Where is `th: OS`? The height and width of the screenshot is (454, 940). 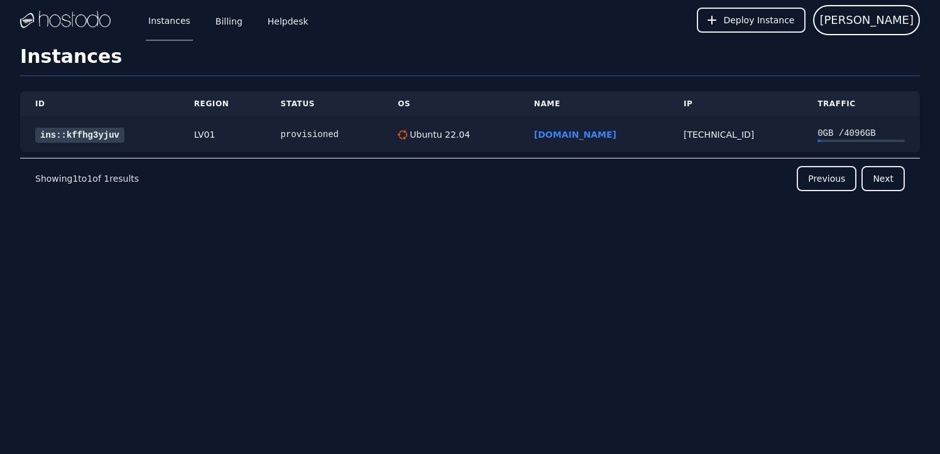
th: OS is located at coordinates (451, 104).